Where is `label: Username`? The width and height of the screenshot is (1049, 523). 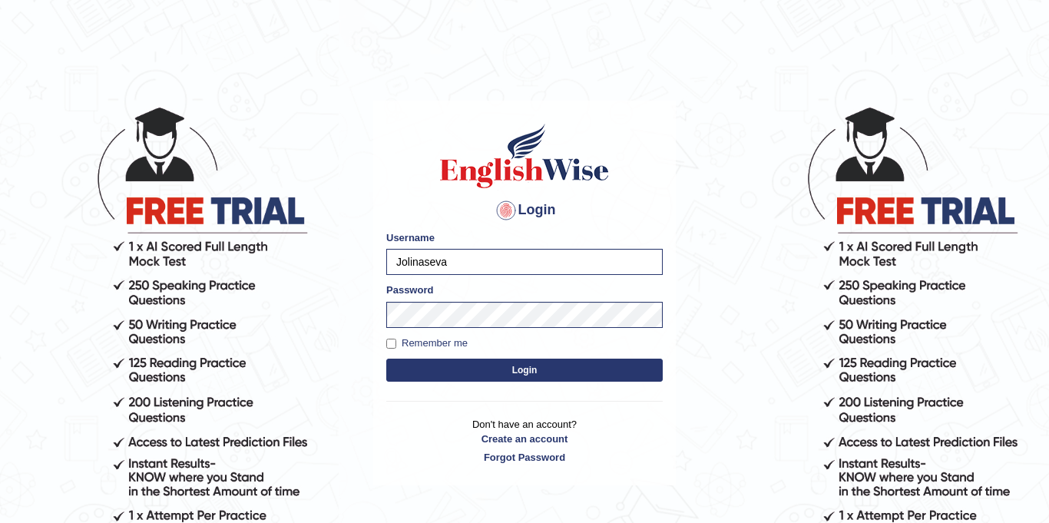
label: Username is located at coordinates (410, 237).